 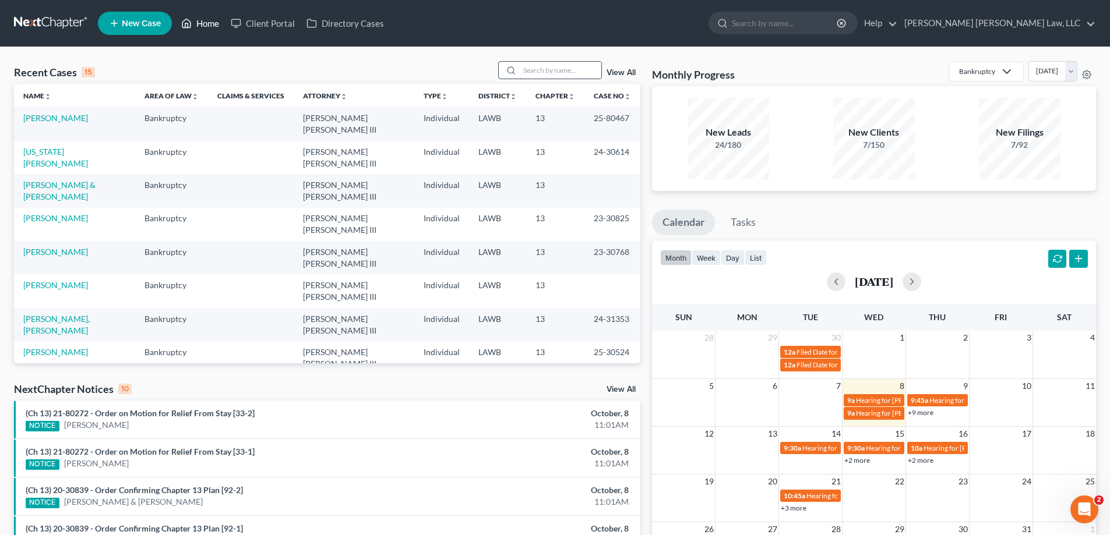 I want to click on span: 5, so click(x=711, y=386).